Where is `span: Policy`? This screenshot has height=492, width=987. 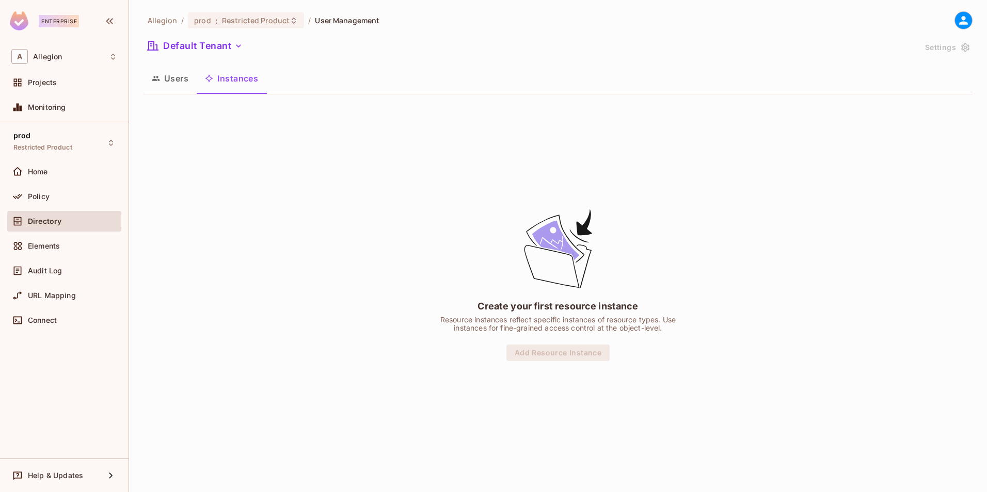 span: Policy is located at coordinates (39, 197).